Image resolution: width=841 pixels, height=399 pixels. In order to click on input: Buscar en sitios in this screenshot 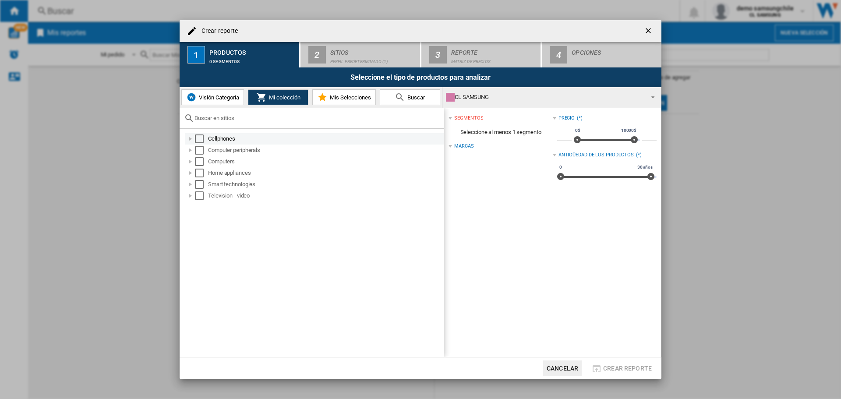, I will do `click(317, 118)`.